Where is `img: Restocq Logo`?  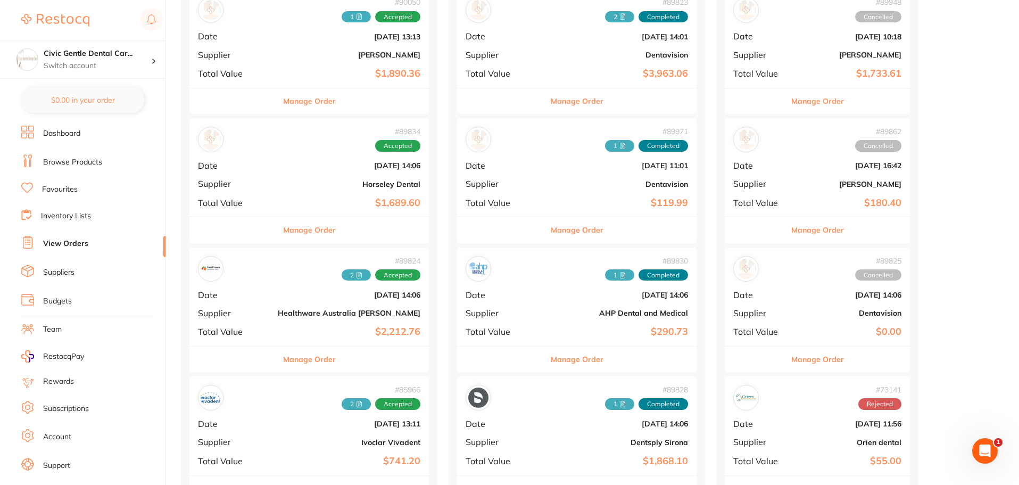 img: Restocq Logo is located at coordinates (55, 20).